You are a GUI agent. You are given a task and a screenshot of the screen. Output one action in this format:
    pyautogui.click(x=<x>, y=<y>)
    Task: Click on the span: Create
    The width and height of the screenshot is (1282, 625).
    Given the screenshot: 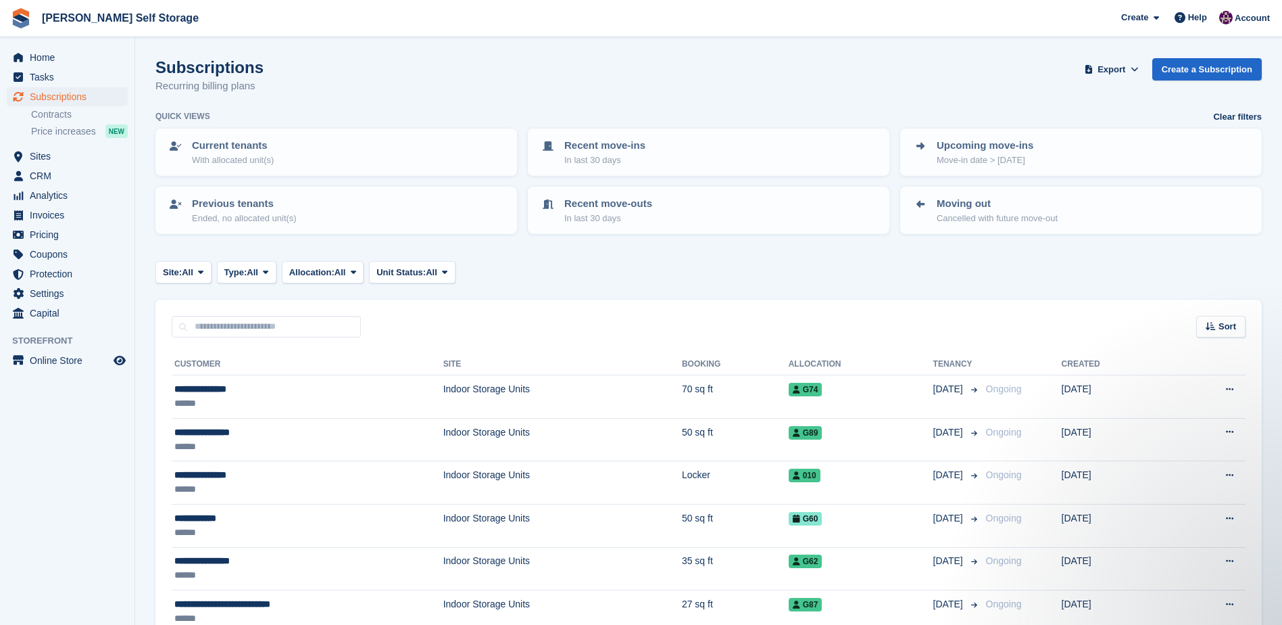 What is the action you would take?
    pyautogui.click(x=1135, y=18)
    